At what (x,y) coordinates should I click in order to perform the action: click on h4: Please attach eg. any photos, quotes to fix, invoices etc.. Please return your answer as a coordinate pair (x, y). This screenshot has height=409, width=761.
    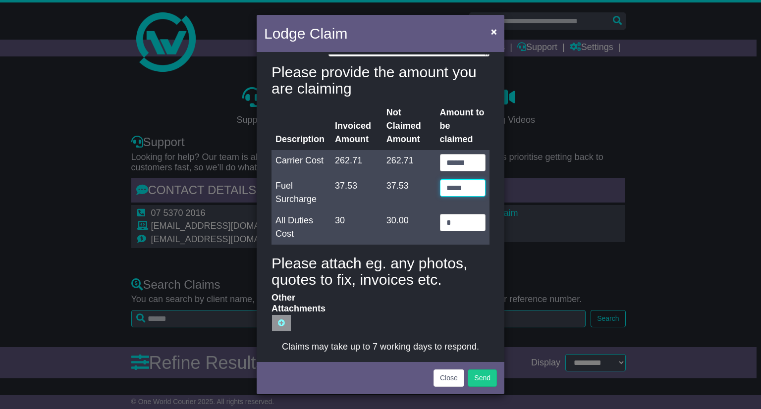
    Looking at the image, I should click on (381, 272).